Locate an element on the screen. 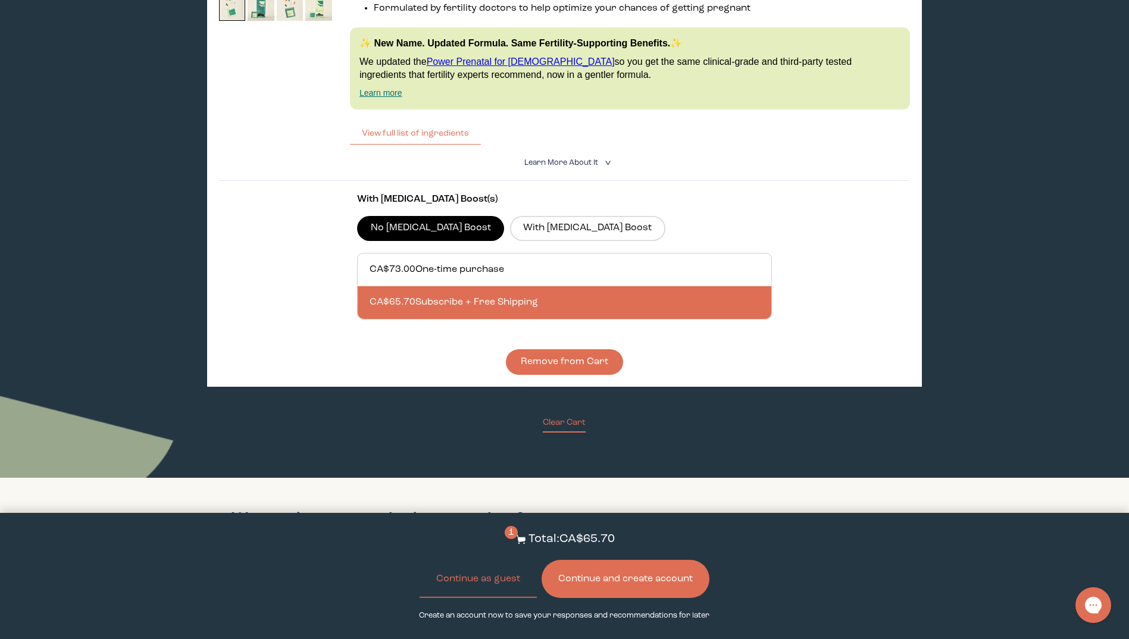 The width and height of the screenshot is (1129, 639). li: Formulated by fertility doctors to help optimize your chances of getting pregnant is located at coordinates (641, 8).